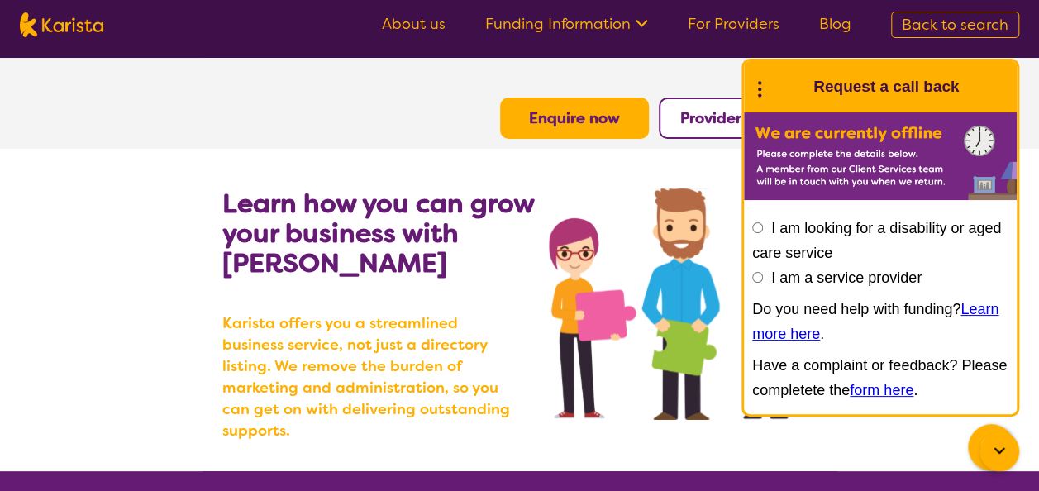 The image size is (1039, 491). I want to click on label: I am a service provider, so click(846, 278).